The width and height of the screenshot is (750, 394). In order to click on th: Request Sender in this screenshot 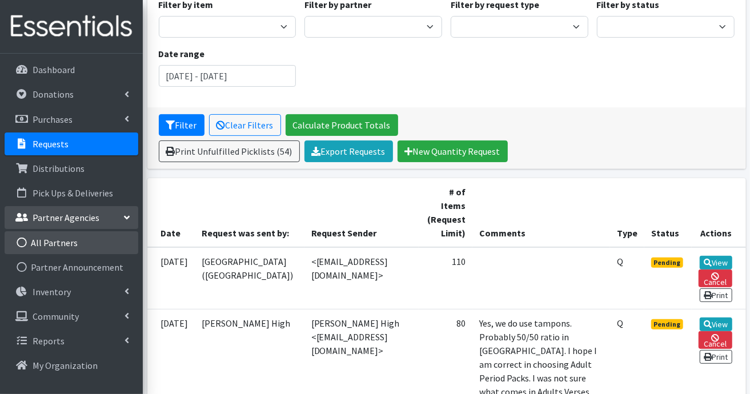, I will do `click(362, 213)`.